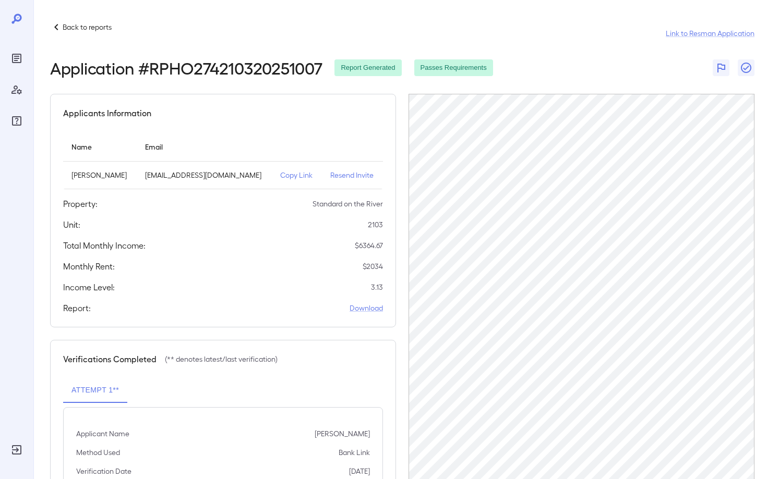 The height and width of the screenshot is (479, 767). I want to click on p: $ 6364.67, so click(369, 246).